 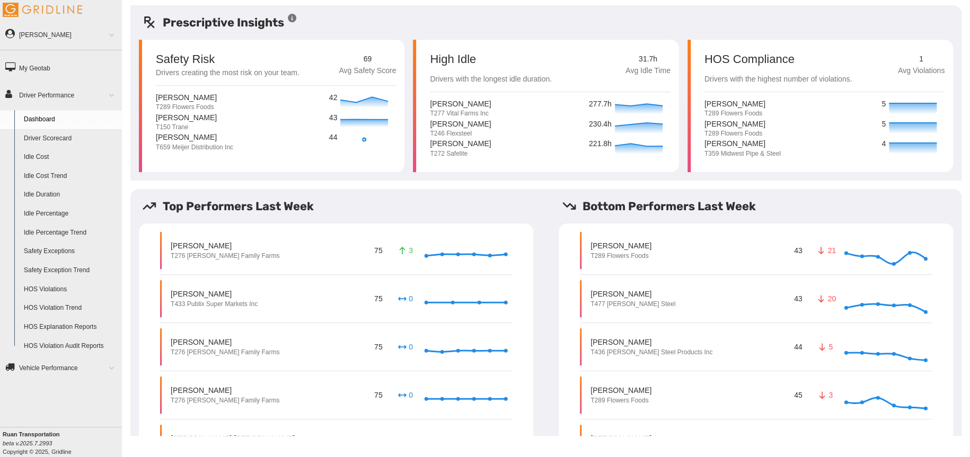 What do you see at coordinates (778, 80) in the screenshot?
I see `p: Drivers with the highest number of violations.` at bounding box center [778, 80].